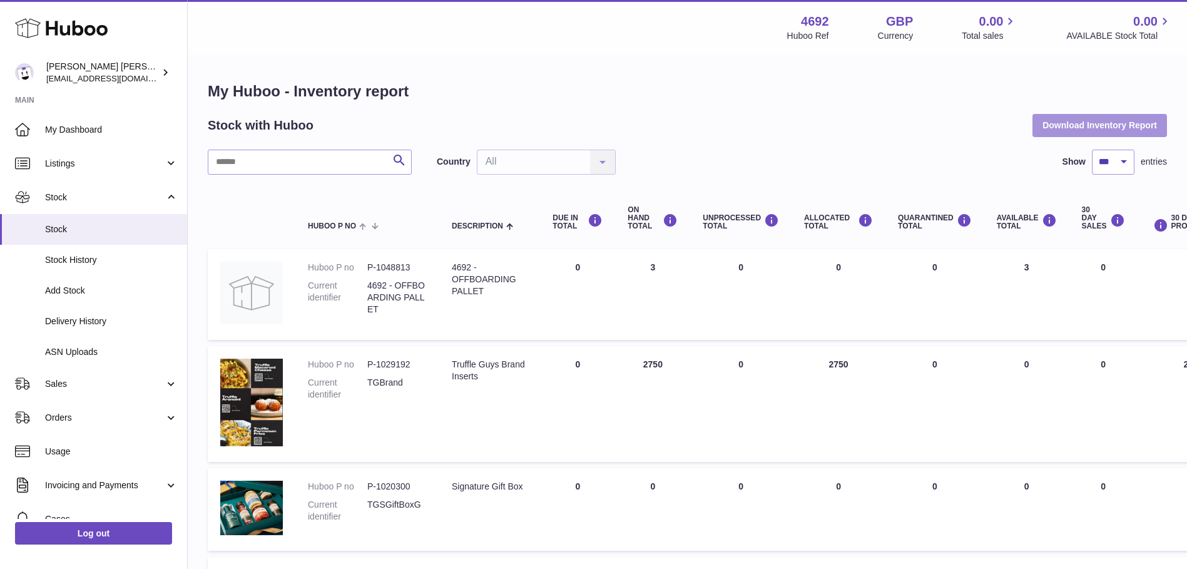 The height and width of the screenshot is (569, 1187). What do you see at coordinates (653, 218) in the screenshot?
I see `div: ON HAND Total` at bounding box center [653, 218].